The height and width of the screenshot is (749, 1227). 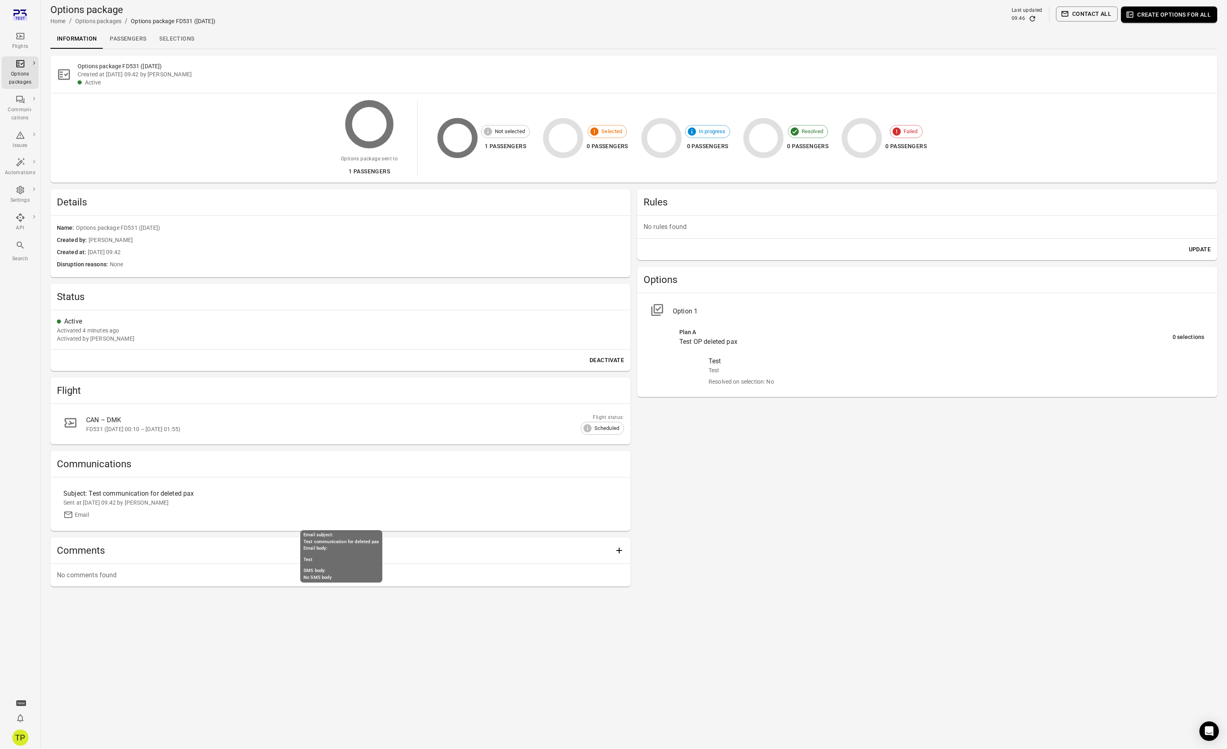 I want to click on h2: Flight, so click(x=340, y=391).